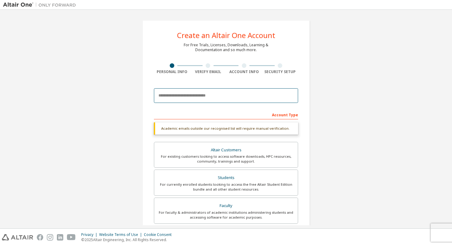 Image resolution: width=452 pixels, height=246 pixels. I want to click on div: Academic emails outside our recognised list will require manual verification., so click(226, 128).